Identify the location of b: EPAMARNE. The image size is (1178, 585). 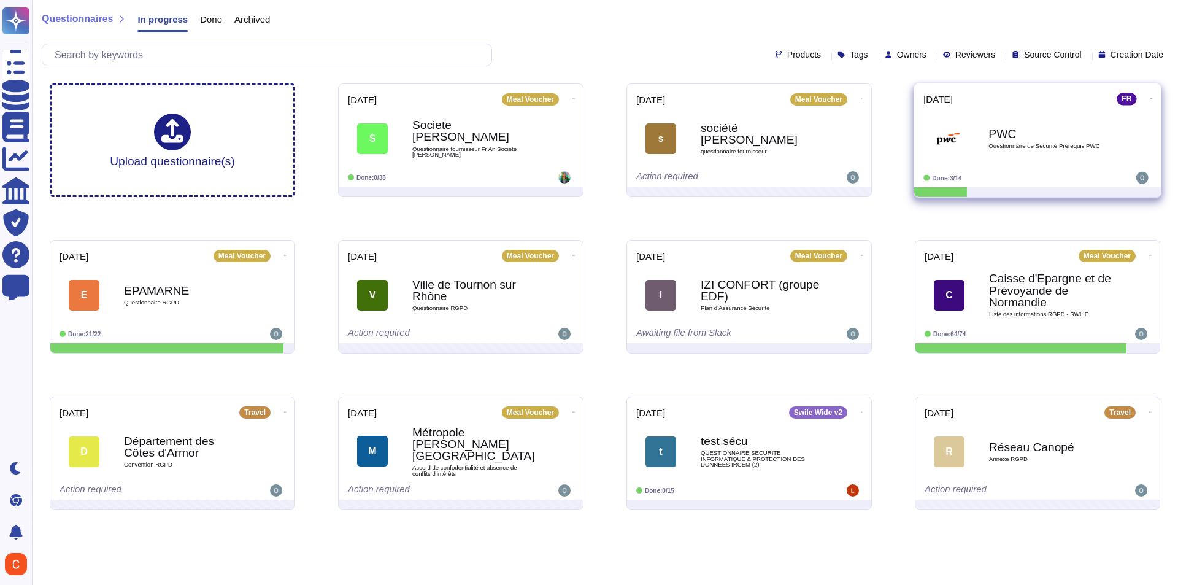
(185, 290).